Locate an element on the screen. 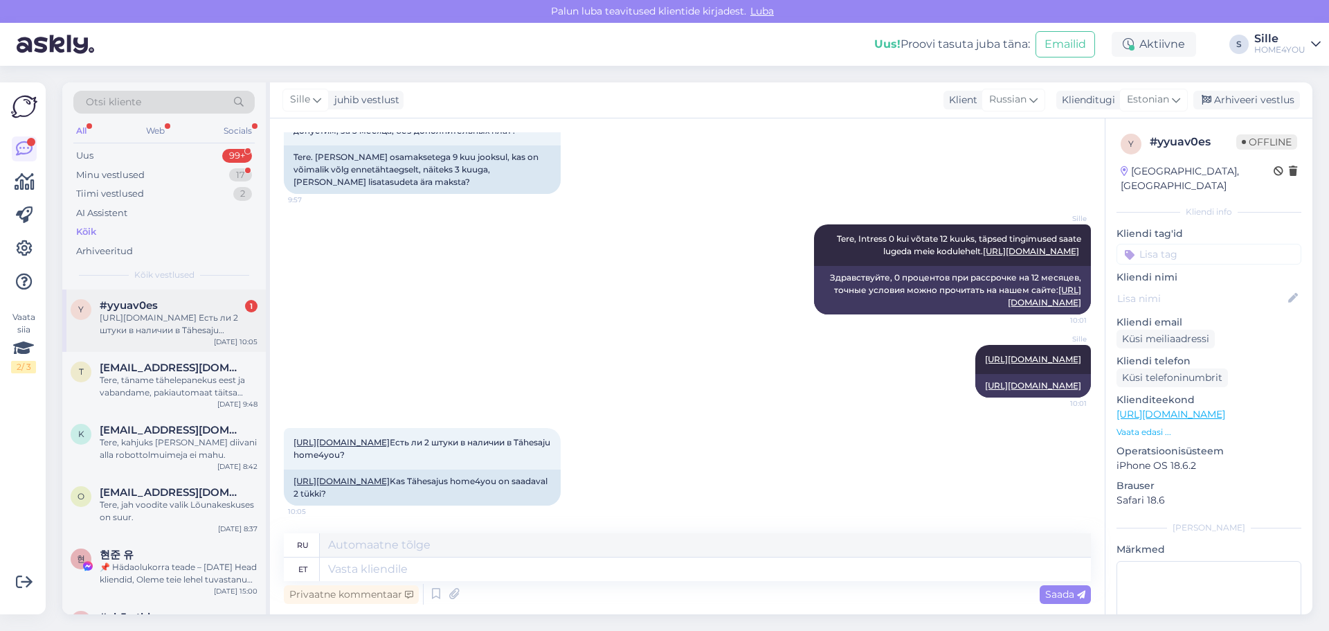 The image size is (1329, 631). div: S is located at coordinates (1239, 44).